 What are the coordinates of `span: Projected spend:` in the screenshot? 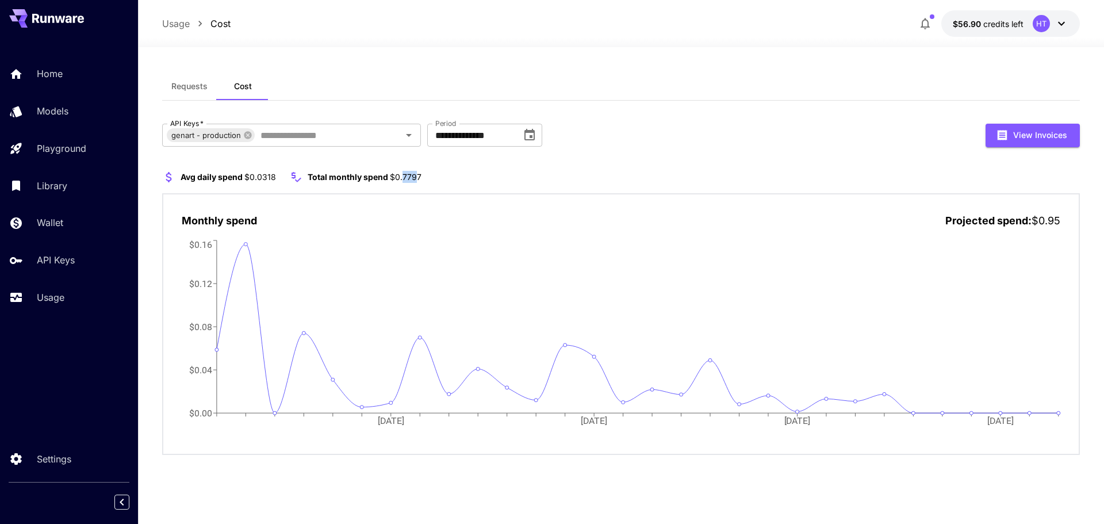 It's located at (988, 220).